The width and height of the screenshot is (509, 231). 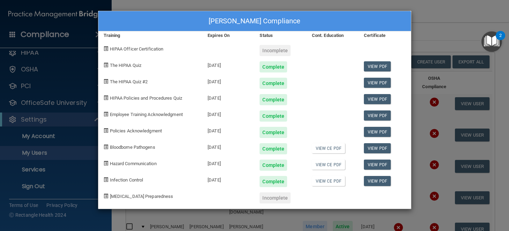 I want to click on button: Open Resource Center, 2 new notifications, so click(x=492, y=42).